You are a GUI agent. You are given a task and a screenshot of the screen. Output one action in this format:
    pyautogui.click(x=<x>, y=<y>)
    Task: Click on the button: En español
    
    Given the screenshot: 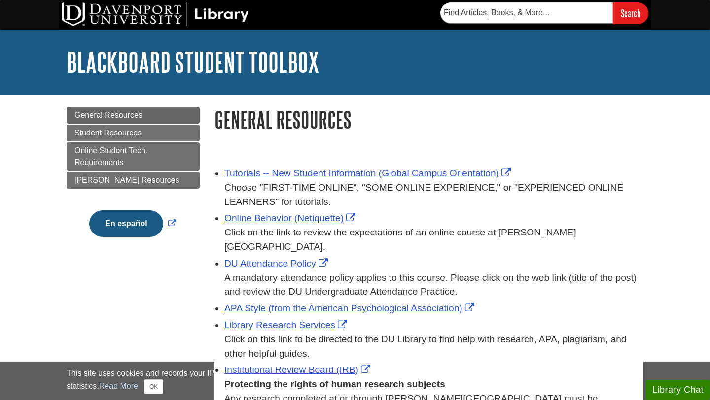 What is the action you would take?
    pyautogui.click(x=126, y=224)
    